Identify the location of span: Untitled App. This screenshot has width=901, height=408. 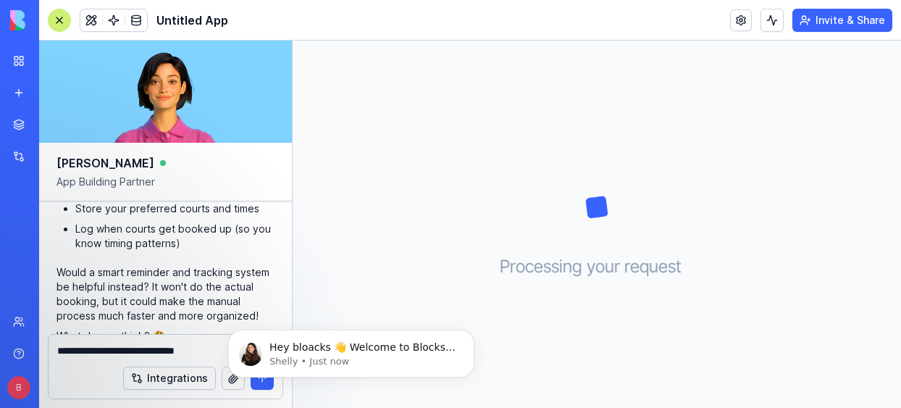
(192, 20).